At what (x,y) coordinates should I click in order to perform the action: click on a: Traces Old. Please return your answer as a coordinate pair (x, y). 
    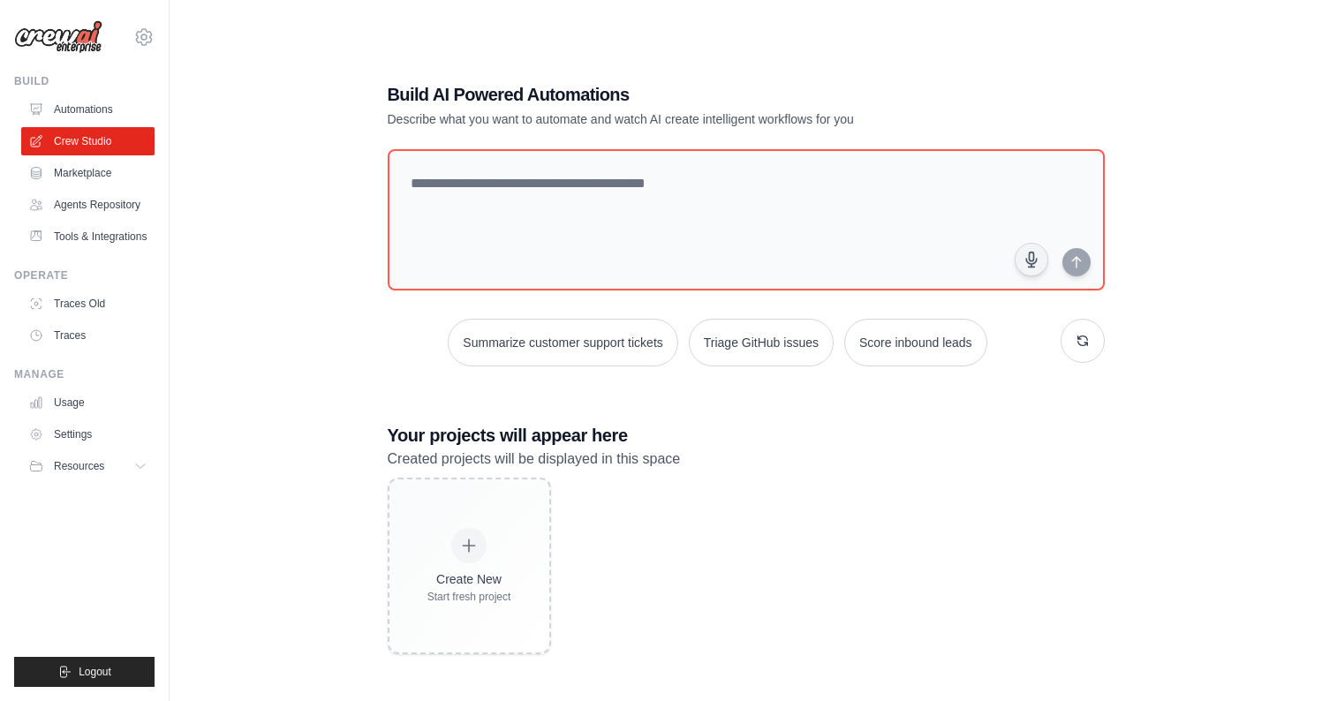
    Looking at the image, I should click on (87, 304).